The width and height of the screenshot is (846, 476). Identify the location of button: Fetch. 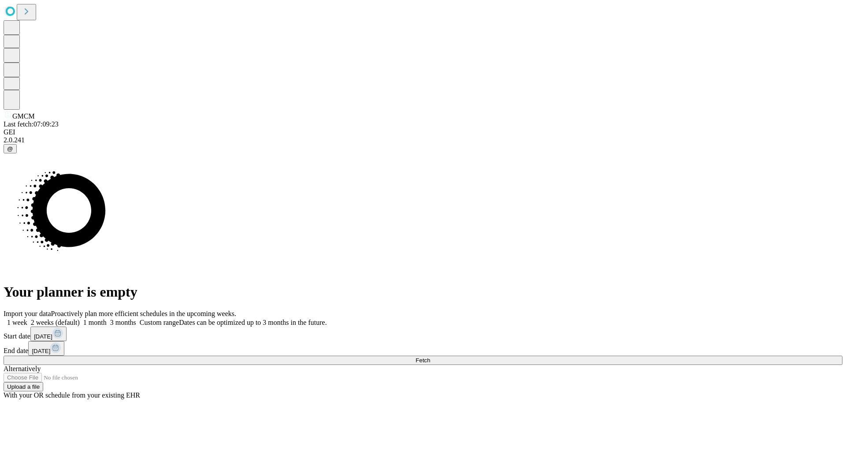
(423, 360).